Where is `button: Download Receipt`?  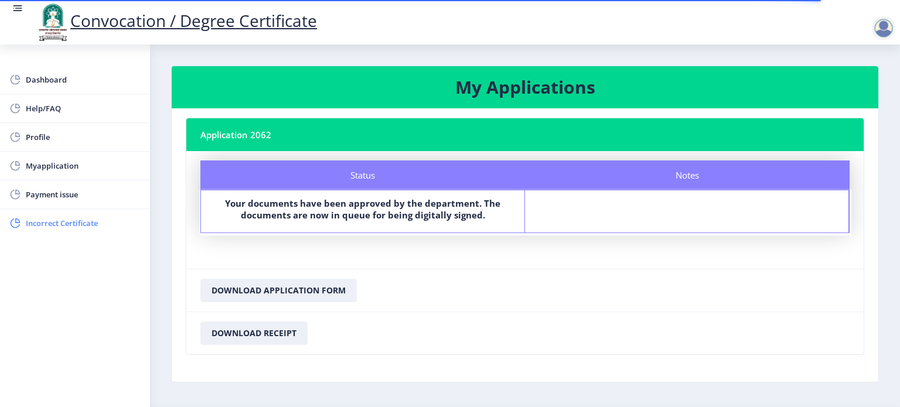 button: Download Receipt is located at coordinates (254, 333).